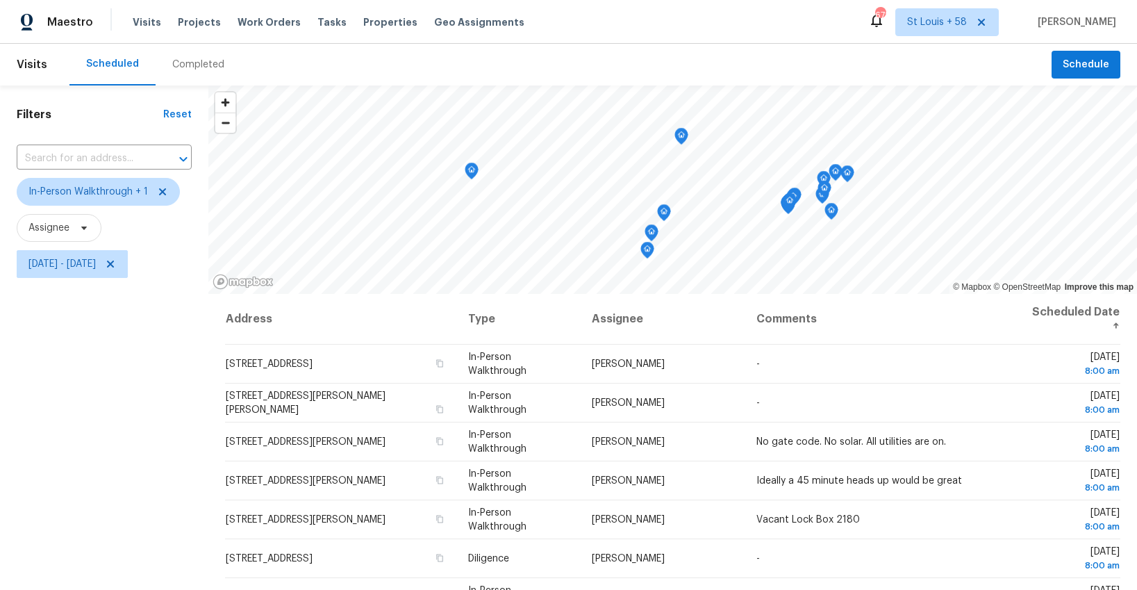 The height and width of the screenshot is (590, 1137). Describe the element at coordinates (1086, 65) in the screenshot. I see `button: Schedule` at that location.